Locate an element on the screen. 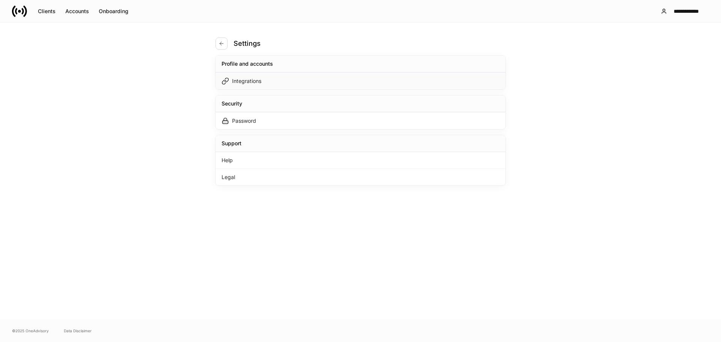  span: © 2025 OneAdvisory is located at coordinates (30, 331).